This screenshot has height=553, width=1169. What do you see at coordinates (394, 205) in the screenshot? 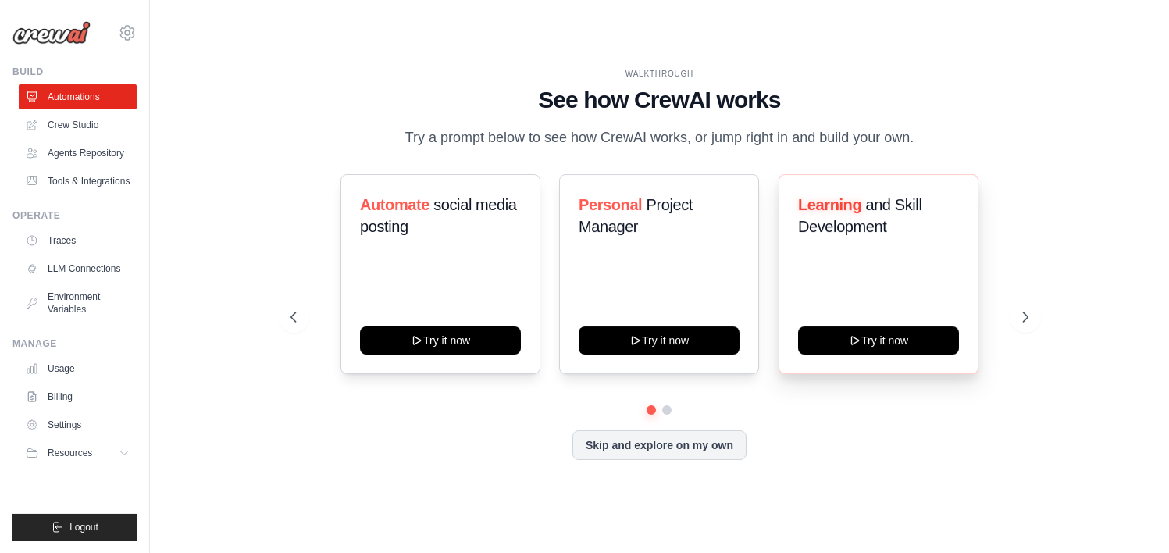
I see `span: Automate` at bounding box center [394, 205].